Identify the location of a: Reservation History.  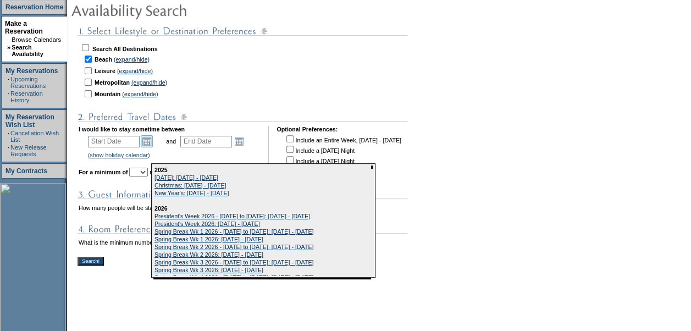
(26, 97).